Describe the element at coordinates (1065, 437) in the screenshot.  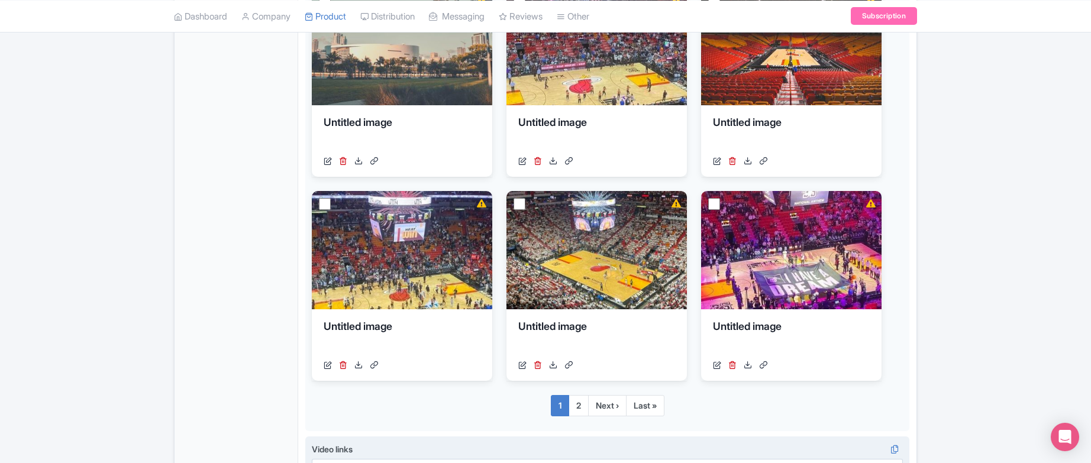
I see `div: Open Intercom Messenger` at that location.